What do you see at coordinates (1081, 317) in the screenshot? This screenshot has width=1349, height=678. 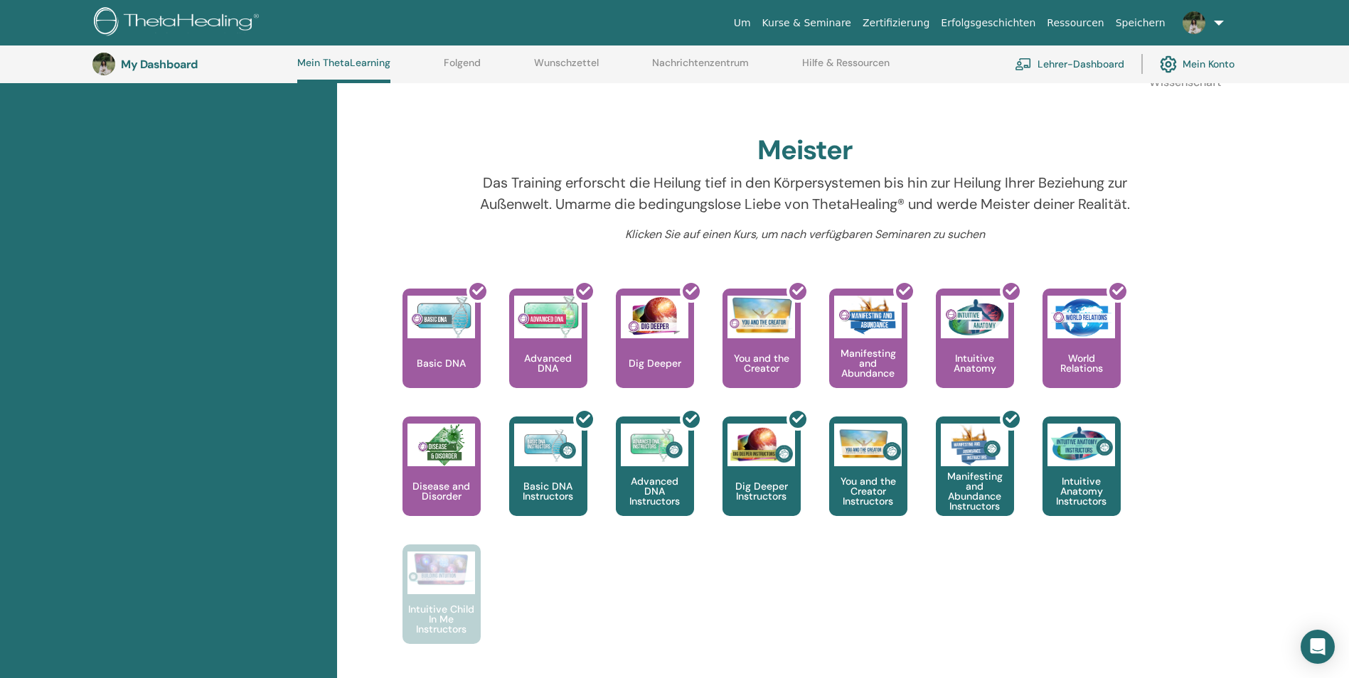 I see `img: World Relations` at bounding box center [1081, 317].